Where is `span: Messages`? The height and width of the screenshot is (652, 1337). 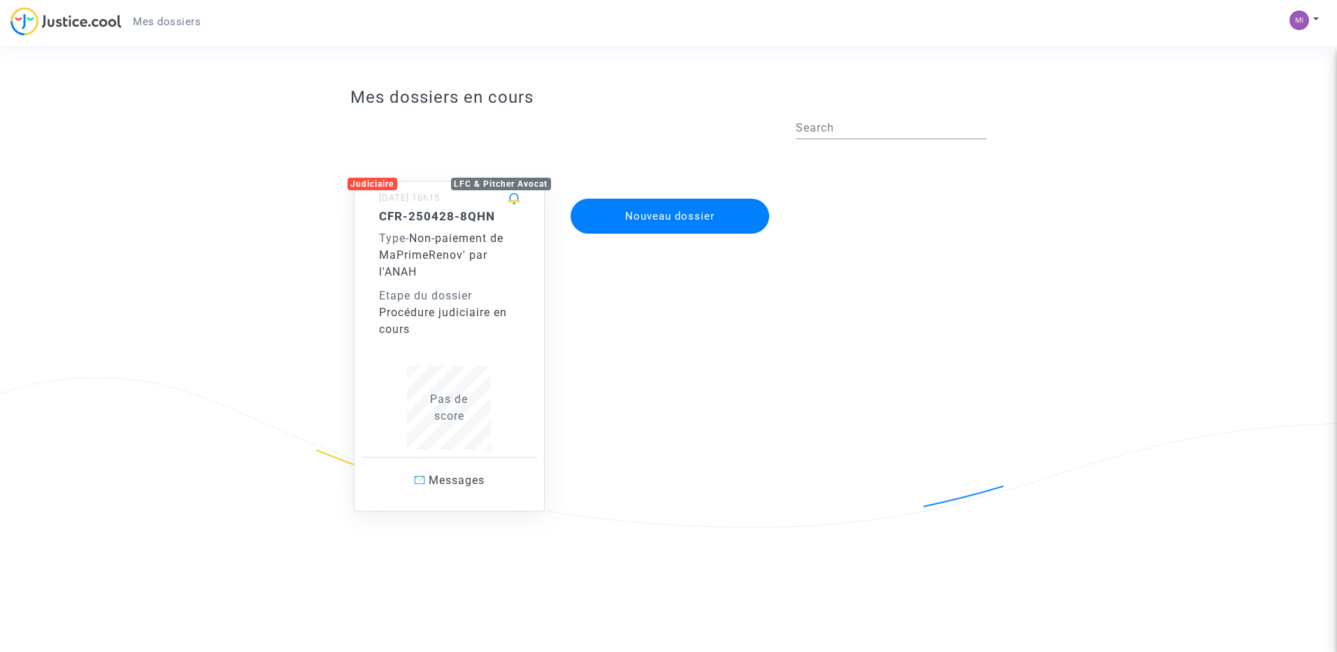
span: Messages is located at coordinates (457, 480).